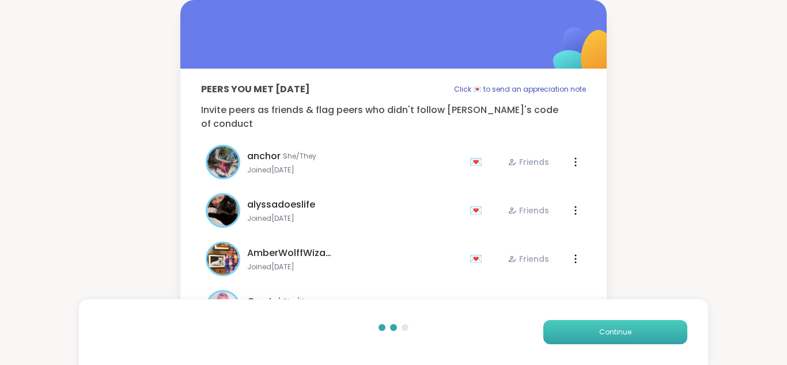 This screenshot has width=787, height=365. Describe the element at coordinates (519, 89) in the screenshot. I see `p: Click 💌 to send an appreciation note` at that location.